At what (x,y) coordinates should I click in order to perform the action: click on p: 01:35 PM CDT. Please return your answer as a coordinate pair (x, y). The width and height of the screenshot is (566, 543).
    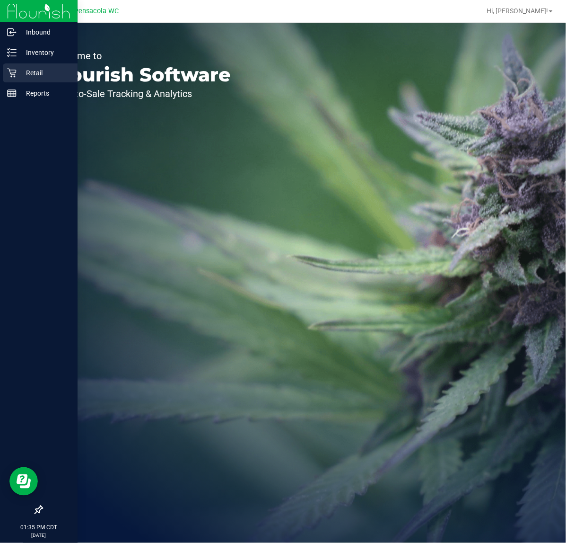
    Looking at the image, I should click on (39, 527).